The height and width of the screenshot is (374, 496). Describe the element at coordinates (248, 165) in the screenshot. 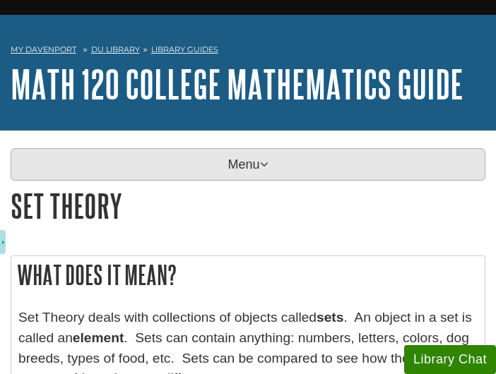

I see `p: Menu` at that location.